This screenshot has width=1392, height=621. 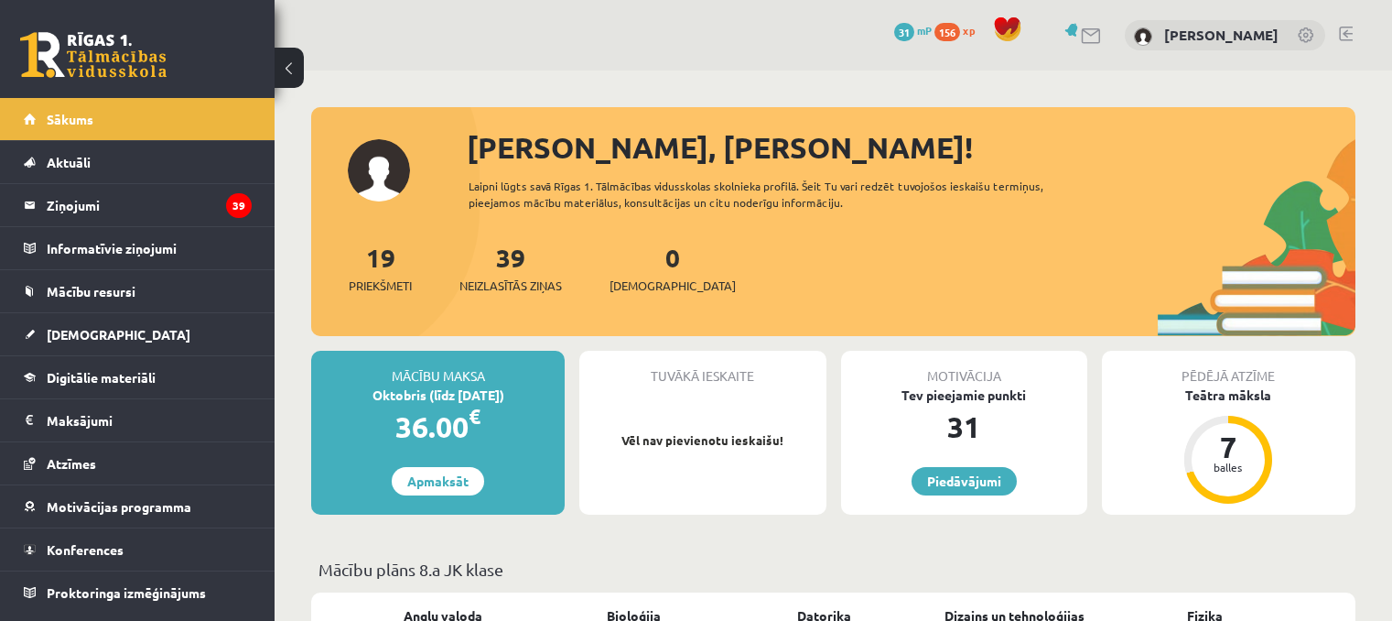 What do you see at coordinates (964, 368) in the screenshot?
I see `div: Motivācija` at bounding box center [964, 368].